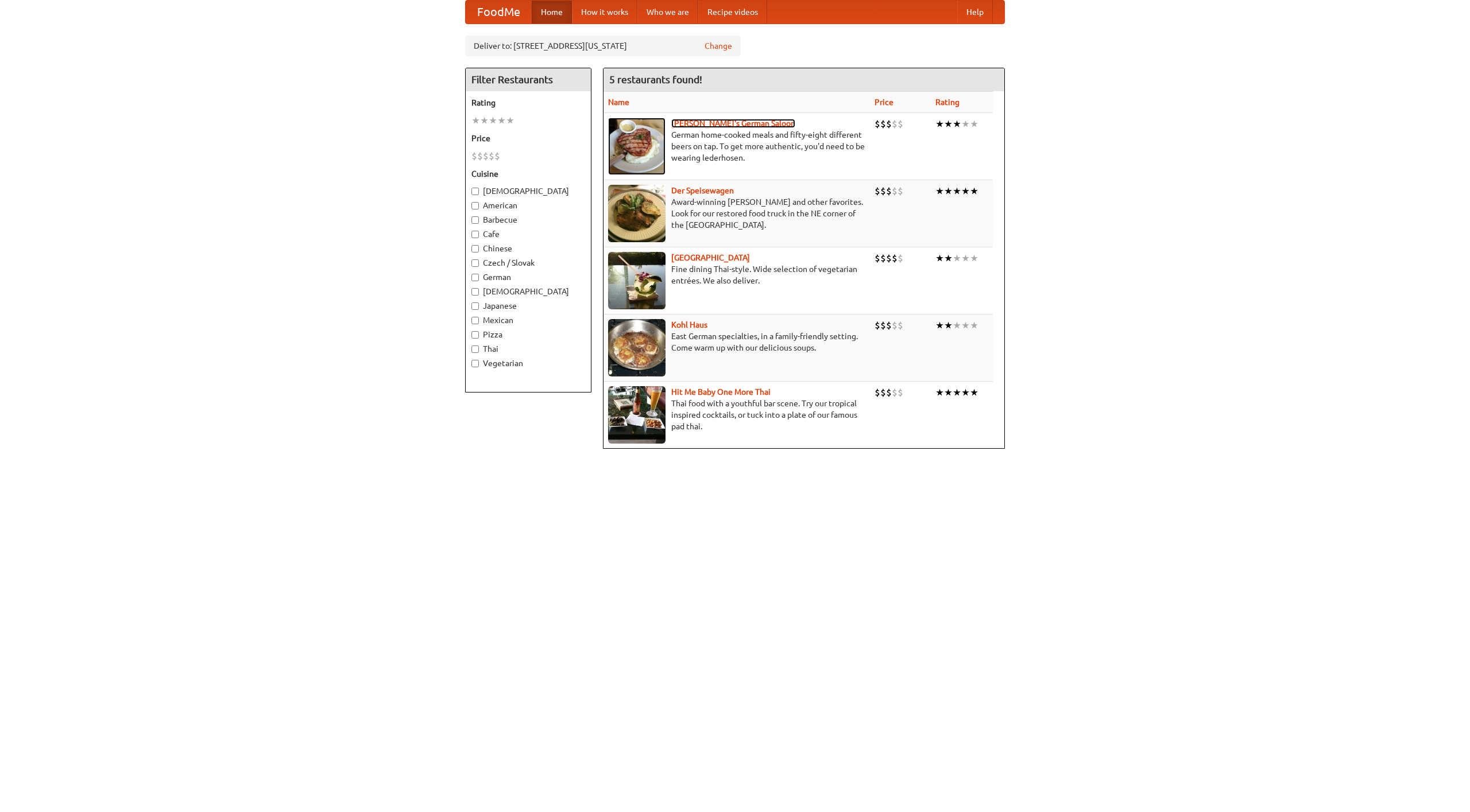 The width and height of the screenshot is (1470, 812). Describe the element at coordinates (702, 190) in the screenshot. I see `b: Der Speisewagen` at that location.